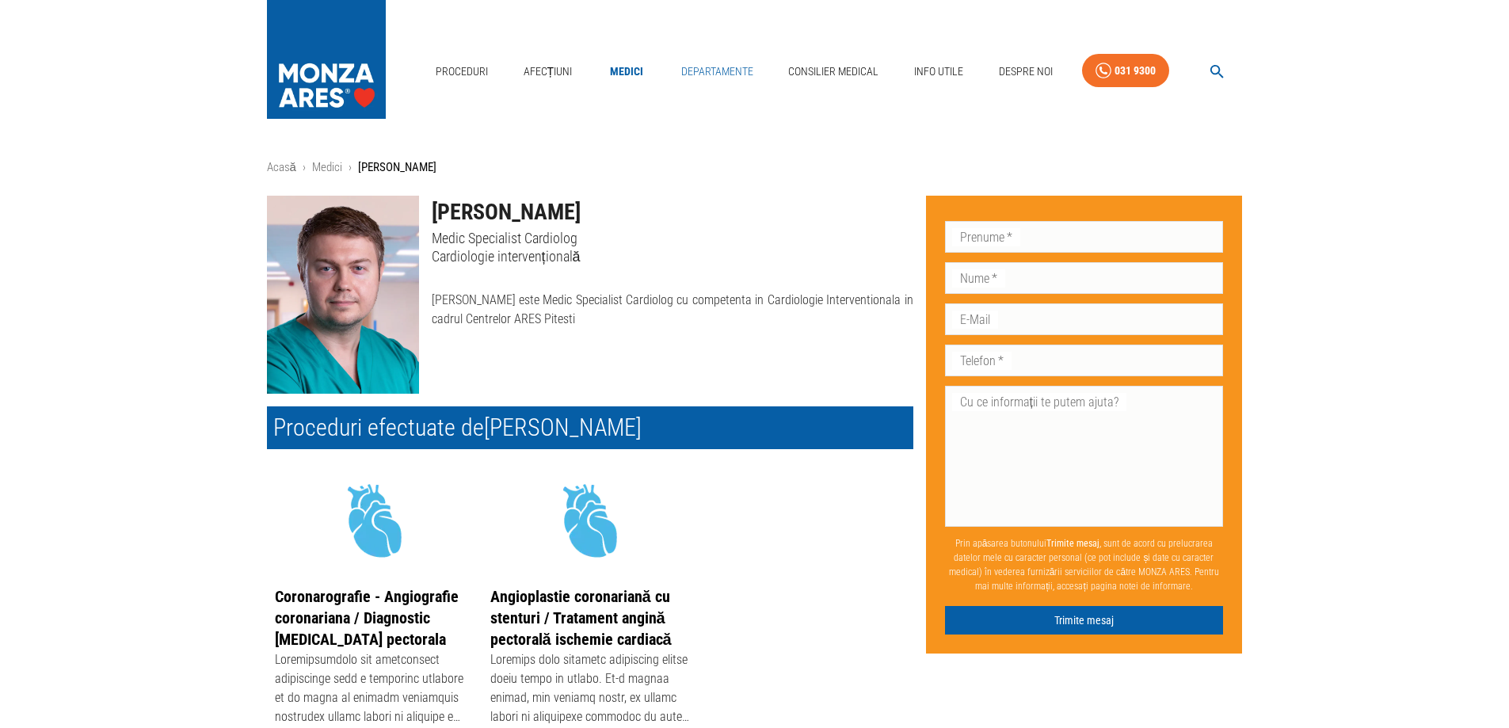 This screenshot has width=1509, height=728. I want to click on a: 031 9300, so click(1126, 71).